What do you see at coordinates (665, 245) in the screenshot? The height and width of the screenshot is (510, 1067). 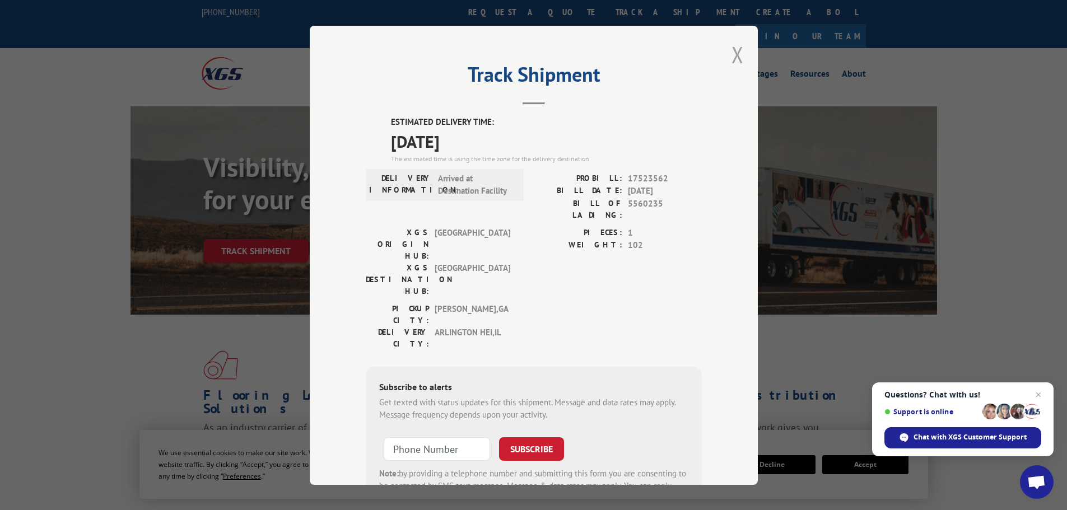 I see `span: 102` at bounding box center [665, 245].